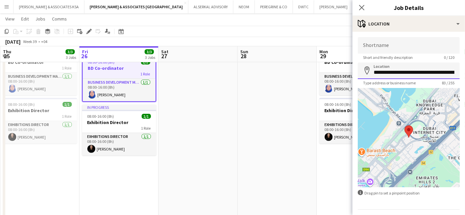  What do you see at coordinates (40, 19) in the screenshot?
I see `a: Jobs` at bounding box center [40, 19].